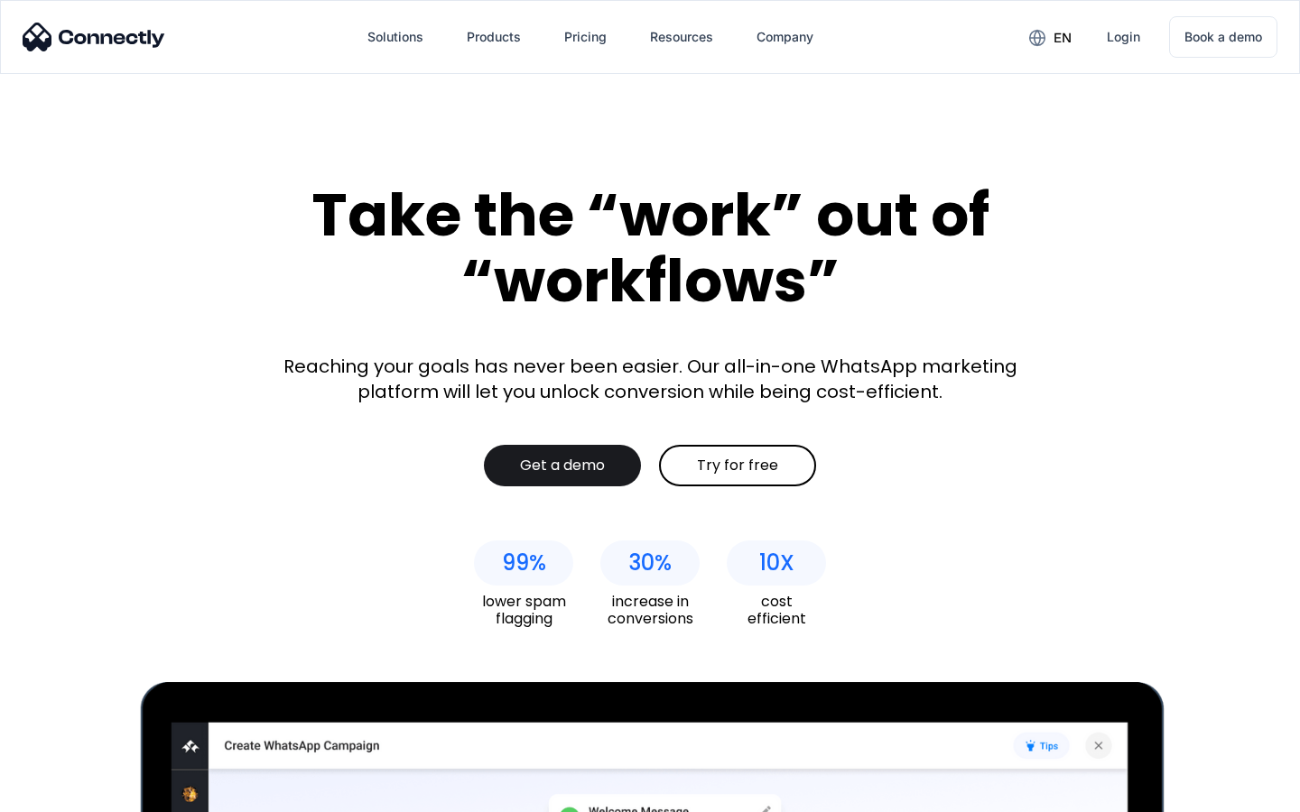 The image size is (1300, 812). What do you see at coordinates (524, 563) in the screenshot?
I see `div: 99%` at bounding box center [524, 563].